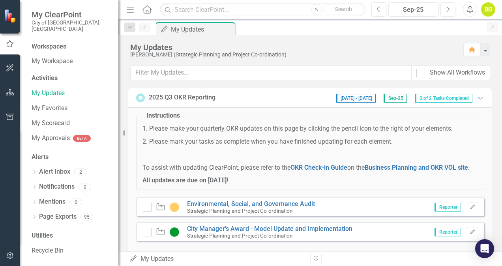 This screenshot has width=502, height=266. I want to click on div: Alerts, so click(71, 157).